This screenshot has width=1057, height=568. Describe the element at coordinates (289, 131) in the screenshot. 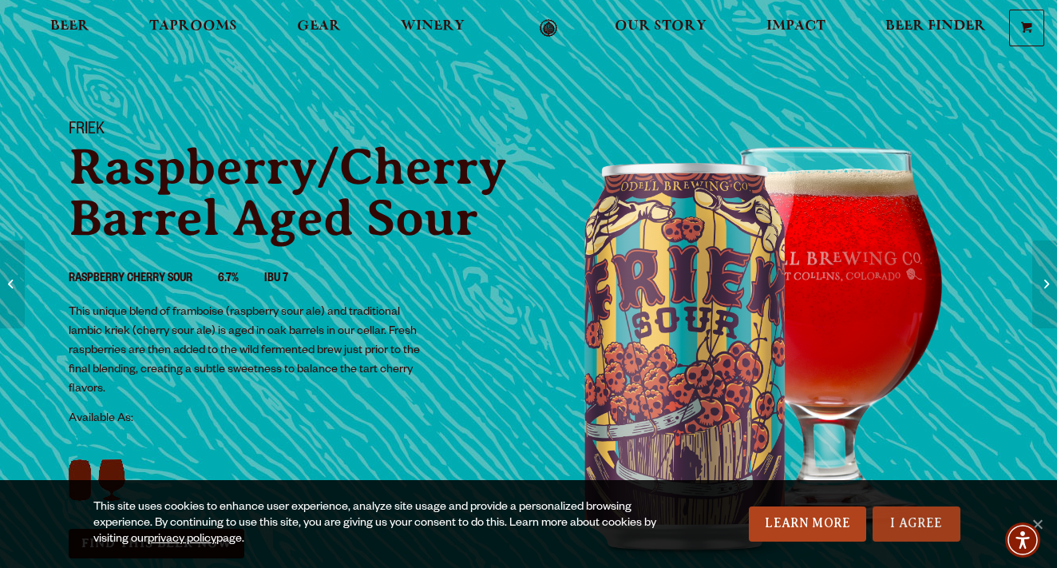

I see `h1: Friek` at that location.